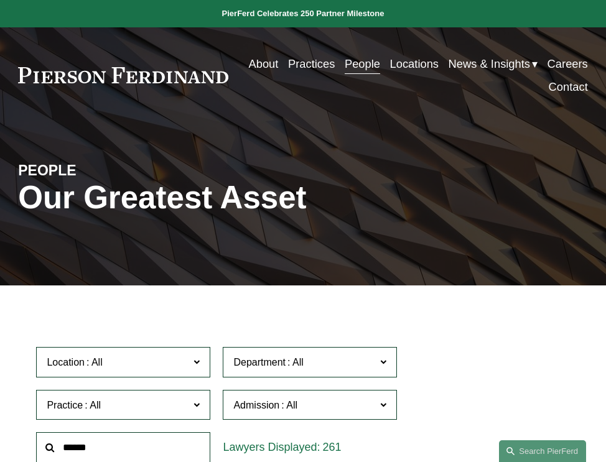 This screenshot has height=462, width=606. I want to click on span: 261, so click(332, 447).